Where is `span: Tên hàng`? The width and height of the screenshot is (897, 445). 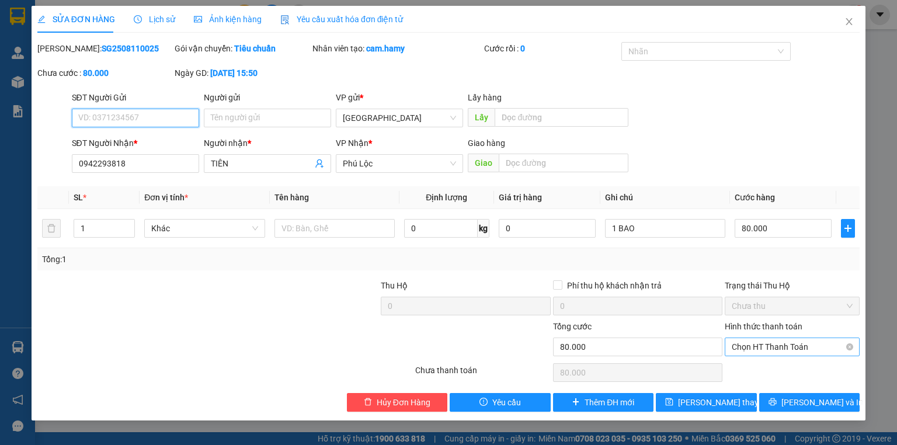
span: Tên hàng is located at coordinates (292, 197).